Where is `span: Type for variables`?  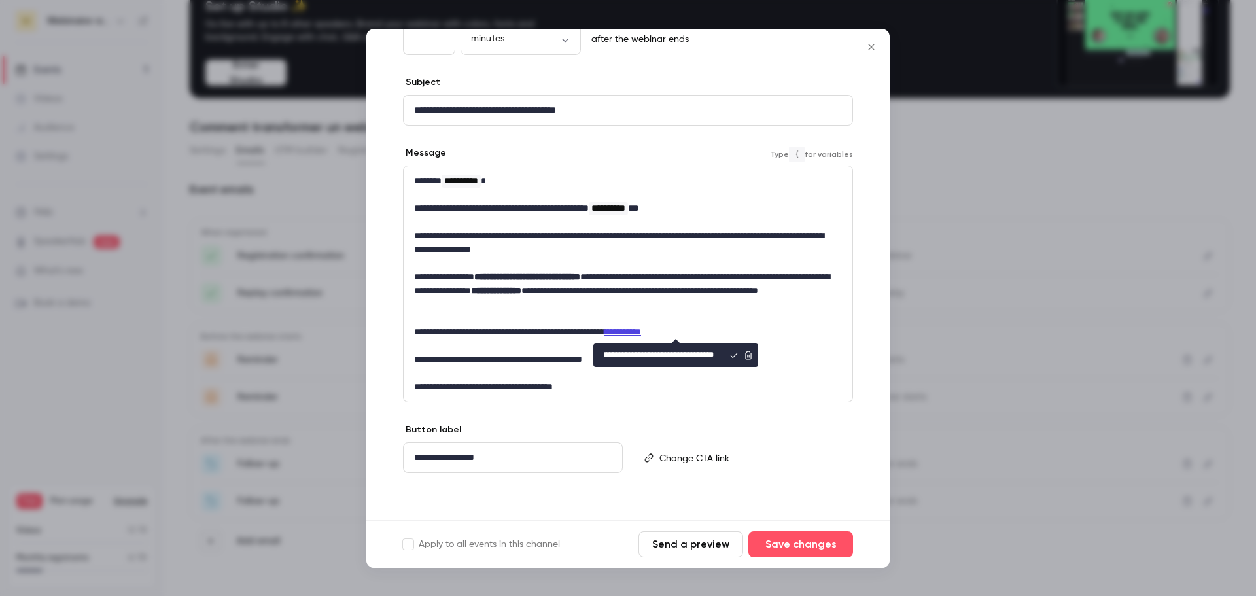 span: Type for variables is located at coordinates (811, 154).